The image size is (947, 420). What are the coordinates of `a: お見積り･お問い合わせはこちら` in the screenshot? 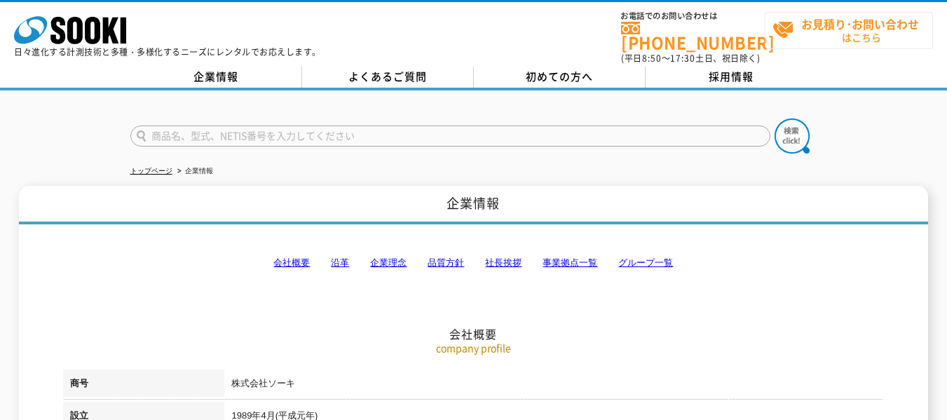 It's located at (849, 30).